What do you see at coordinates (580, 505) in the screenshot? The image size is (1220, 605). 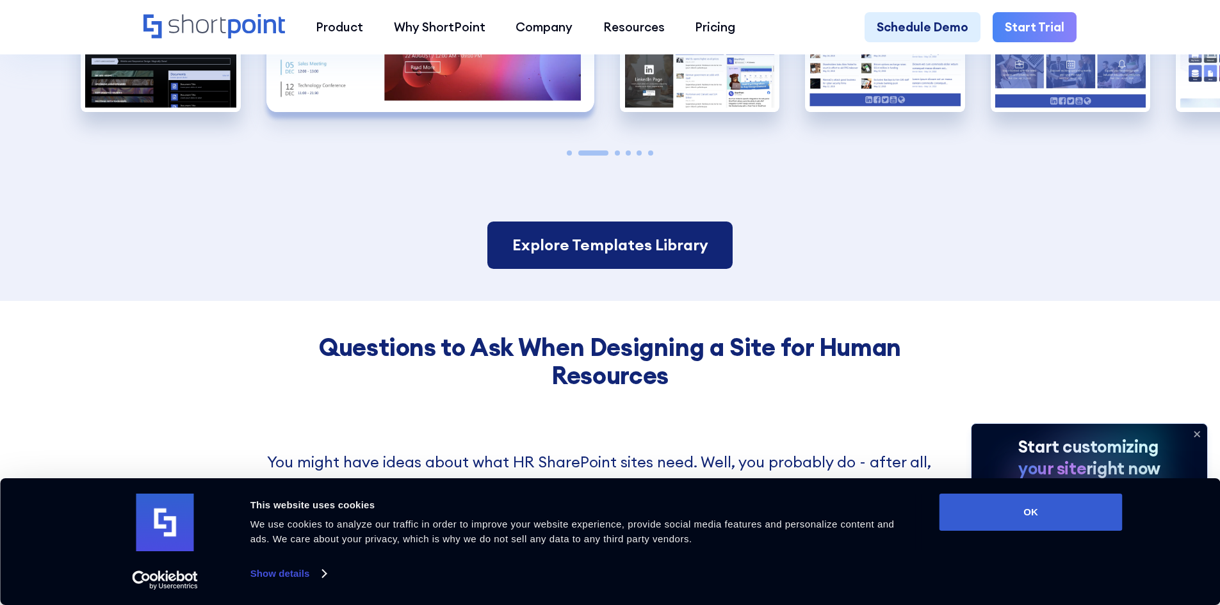 I see `div: This website uses cookies` at bounding box center [580, 505].